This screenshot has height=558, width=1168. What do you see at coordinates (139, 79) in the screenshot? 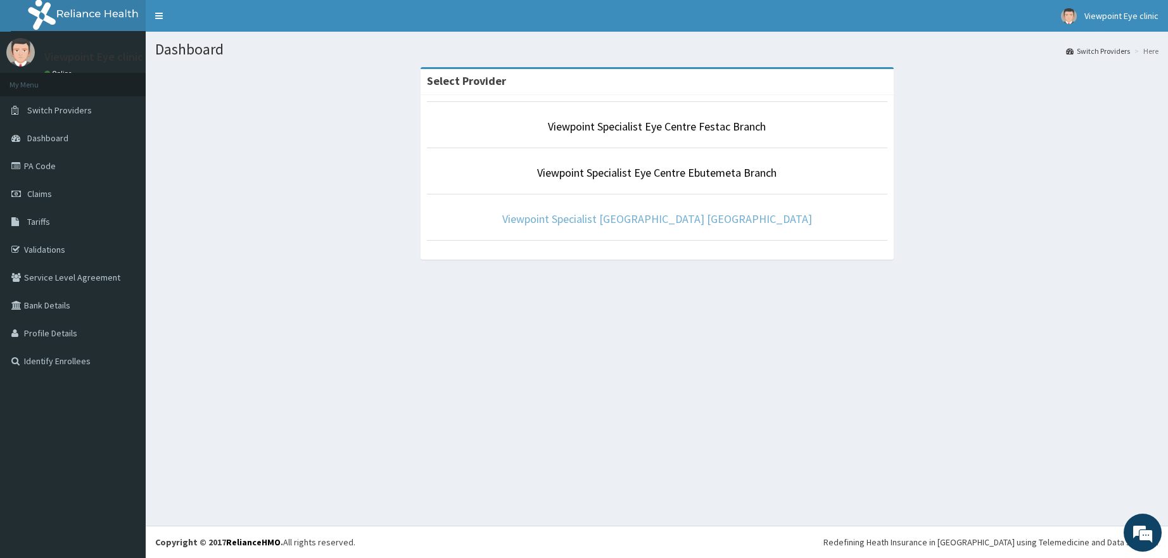
I see `div: Chat with us now` at bounding box center [139, 79].